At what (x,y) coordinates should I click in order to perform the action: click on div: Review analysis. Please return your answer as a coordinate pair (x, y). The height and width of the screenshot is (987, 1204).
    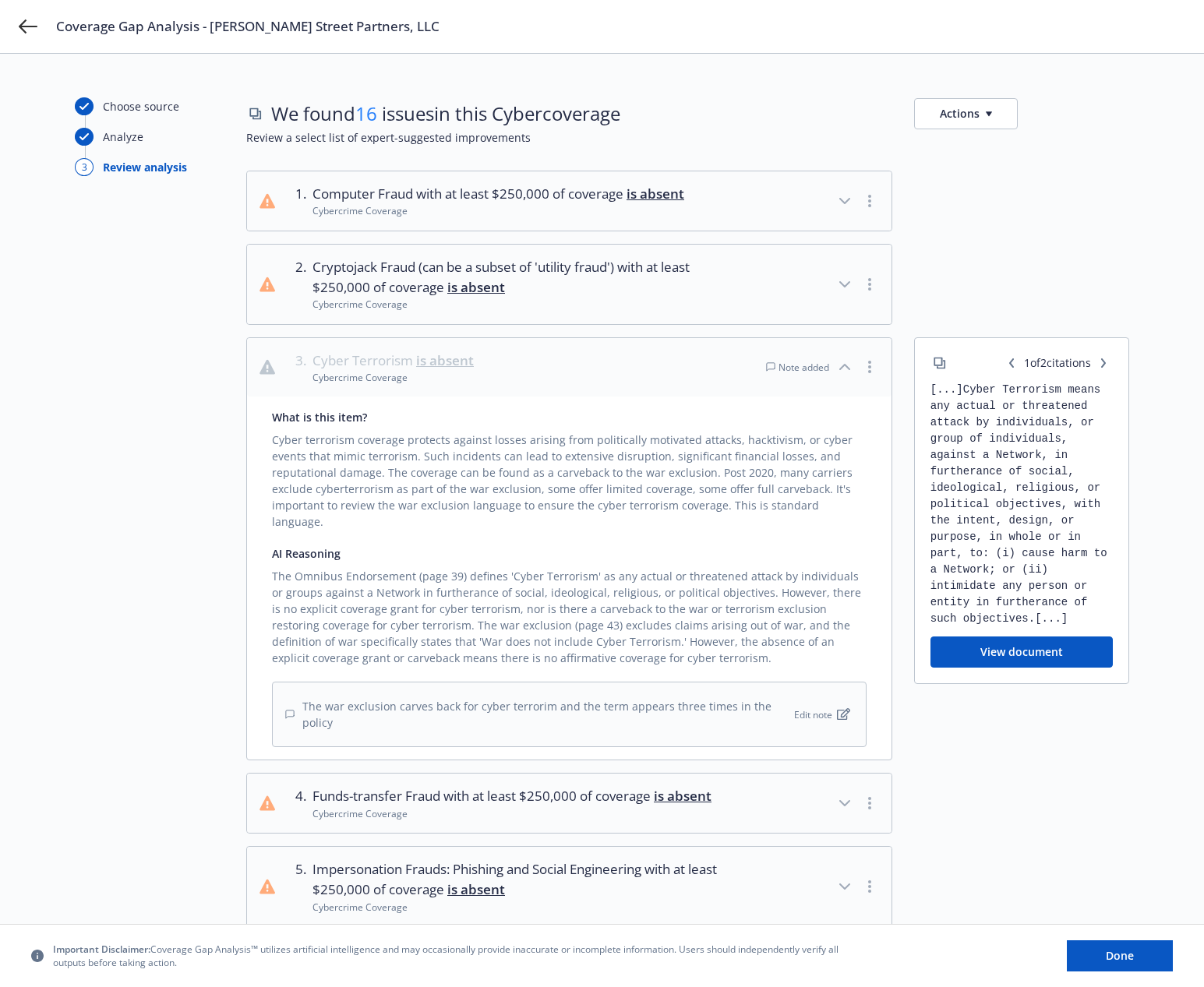
    Looking at the image, I should click on (145, 167).